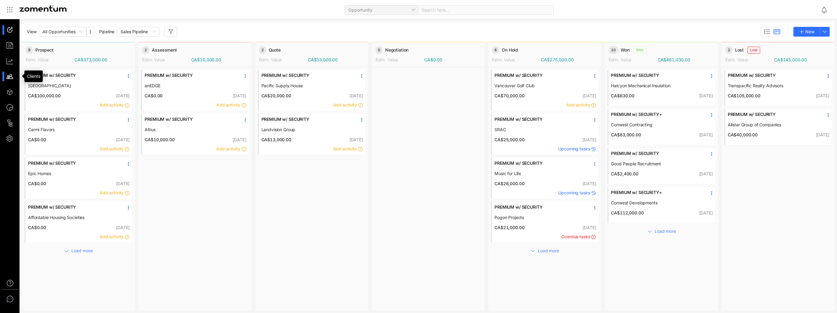  I want to click on a: Pogon Projects, so click(539, 218).